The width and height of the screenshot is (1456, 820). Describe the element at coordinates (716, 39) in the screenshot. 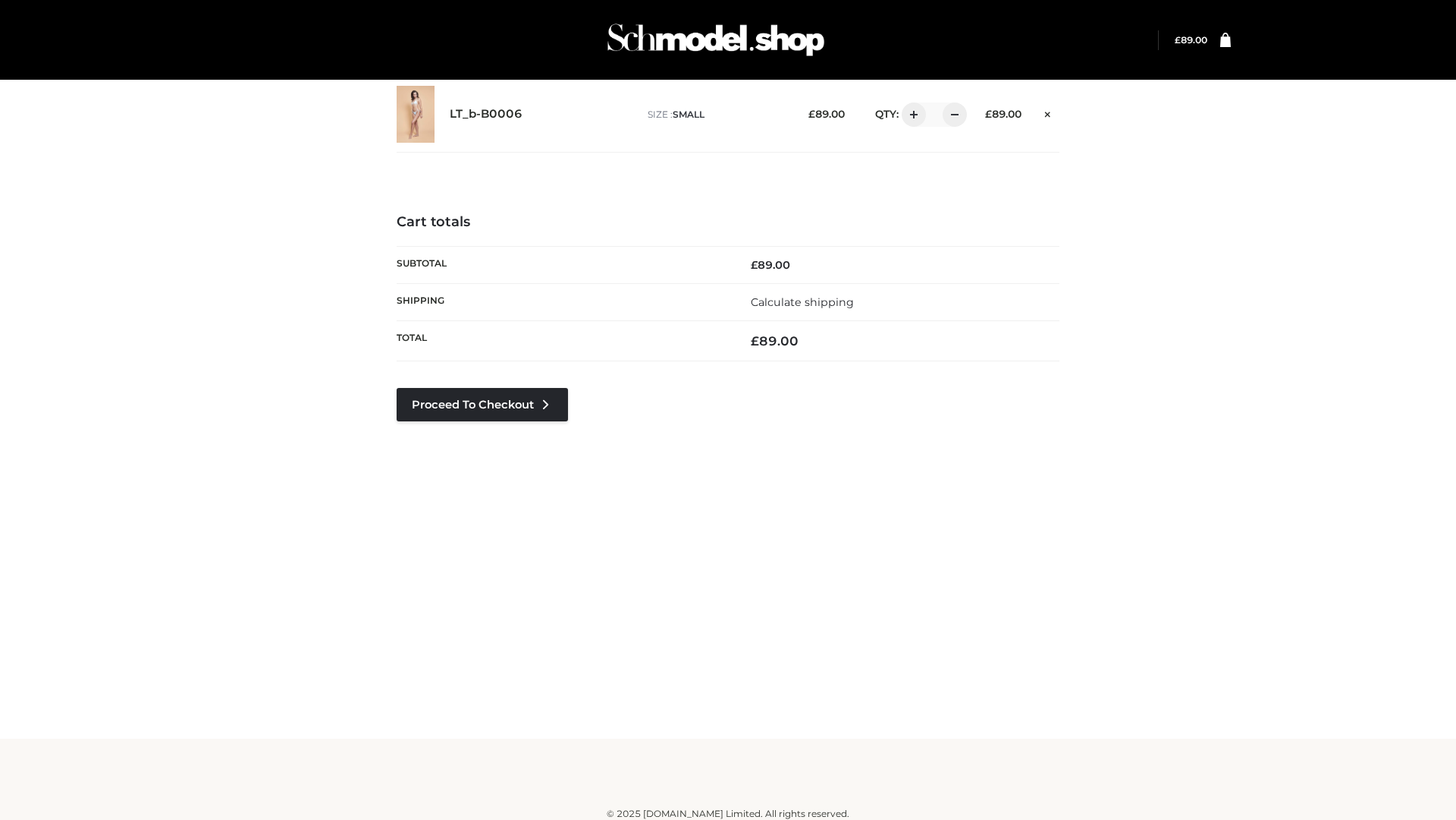

I see `a: Schmodel Admin 964` at that location.